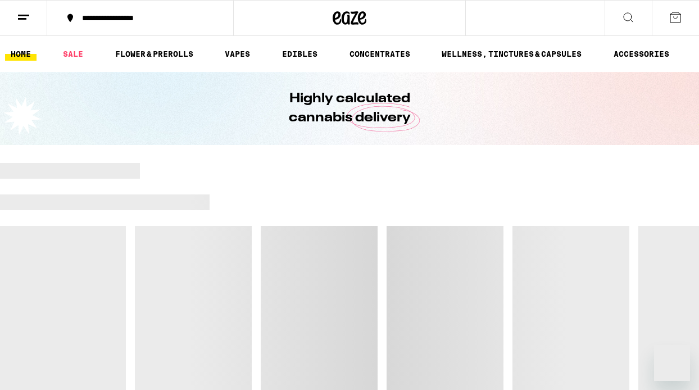  Describe the element at coordinates (21, 54) in the screenshot. I see `a: HOME` at that location.